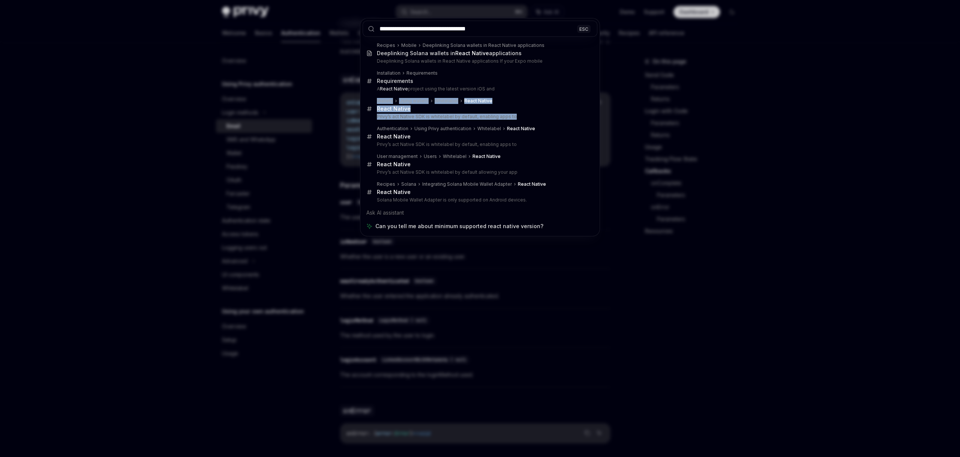  What do you see at coordinates (393, 129) in the screenshot?
I see `div: Authentication` at bounding box center [393, 129].